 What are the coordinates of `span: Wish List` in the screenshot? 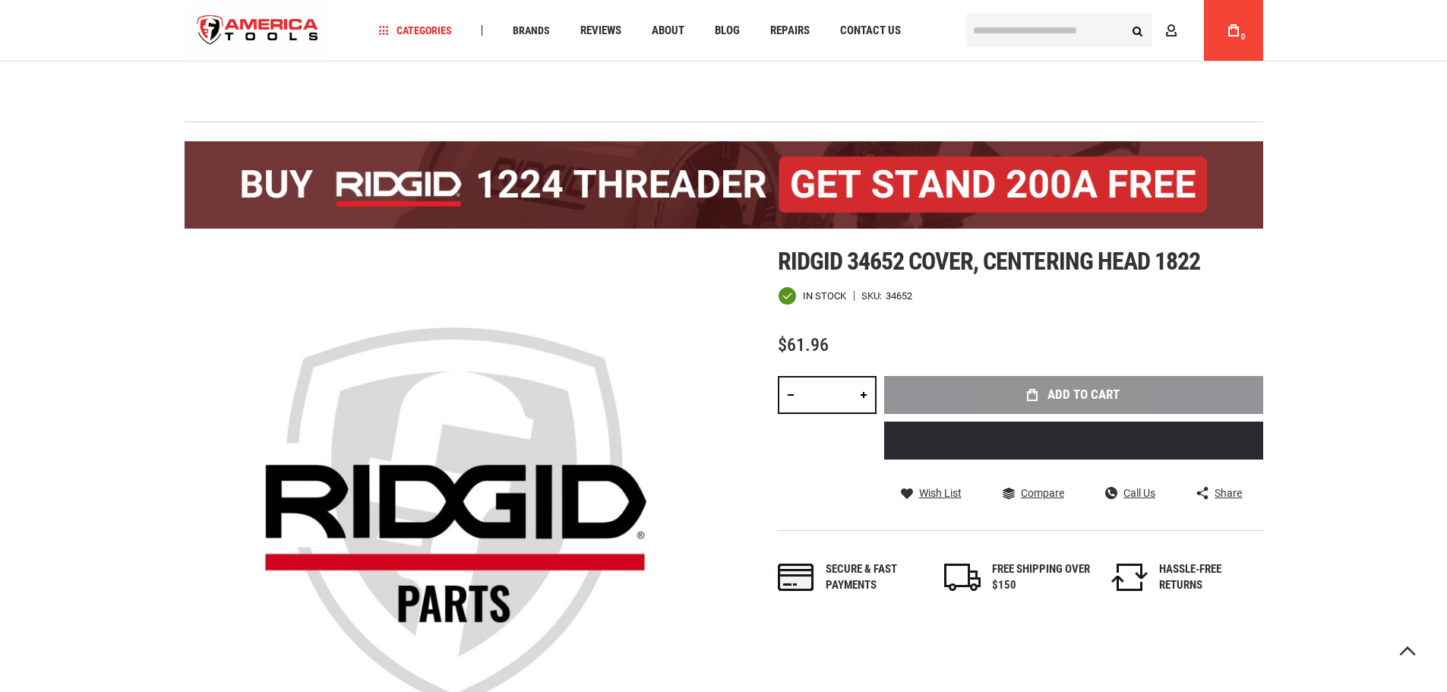 It's located at (941, 493).